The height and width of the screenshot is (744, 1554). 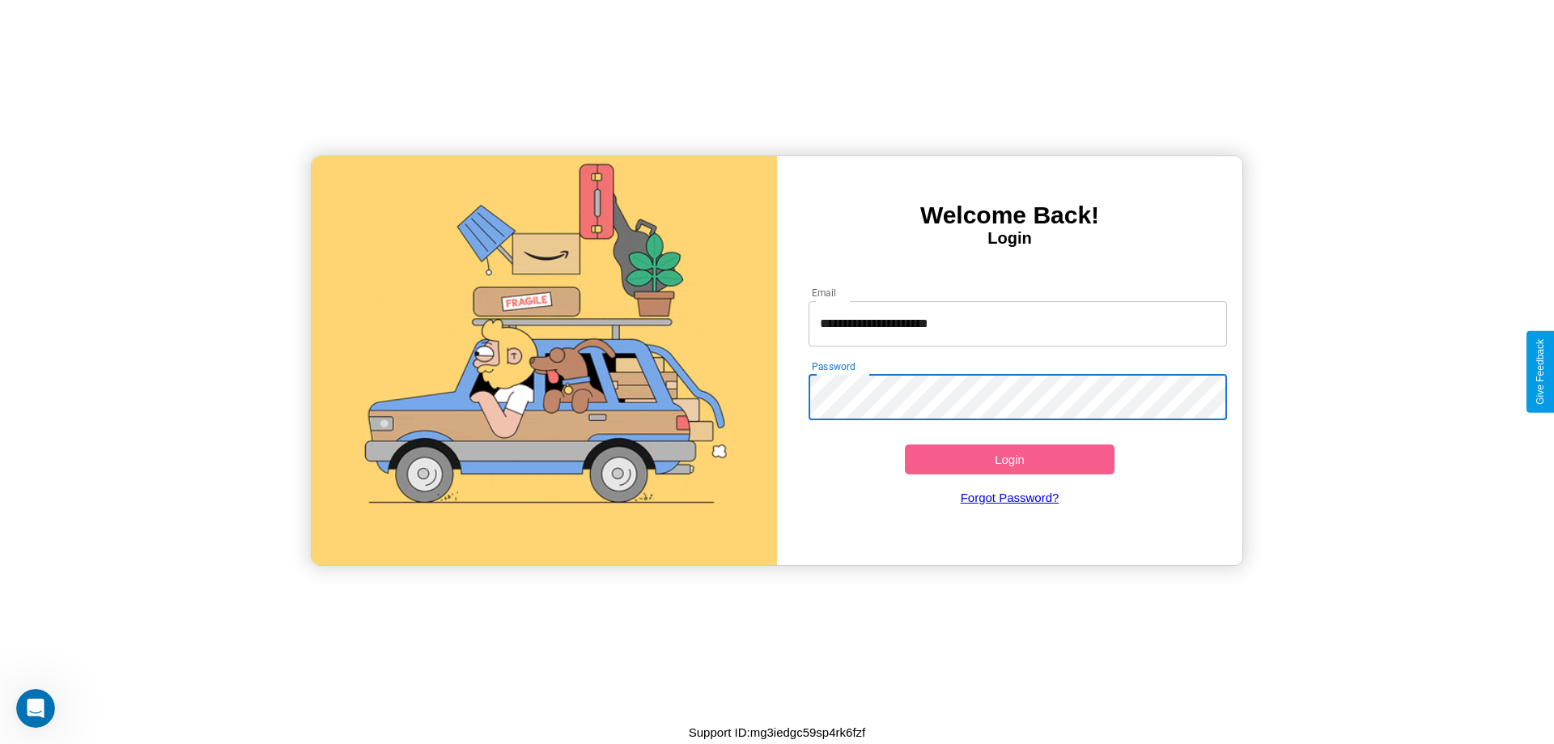 I want to click on p: Support ID: mg3iedgc59sp4rk6fzf, so click(x=777, y=732).